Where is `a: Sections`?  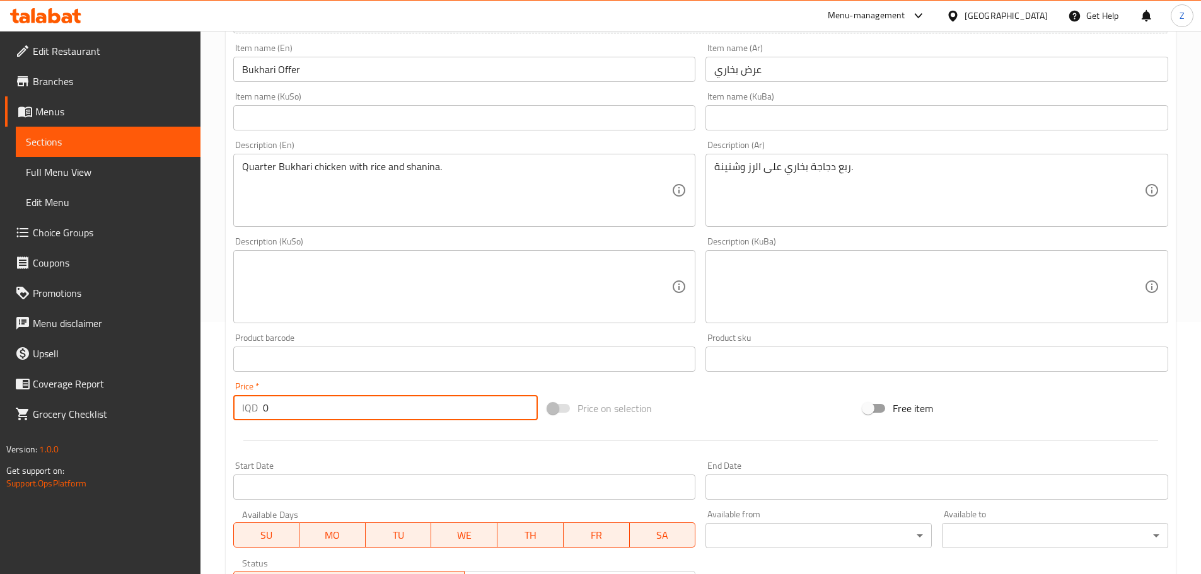 a: Sections is located at coordinates (108, 142).